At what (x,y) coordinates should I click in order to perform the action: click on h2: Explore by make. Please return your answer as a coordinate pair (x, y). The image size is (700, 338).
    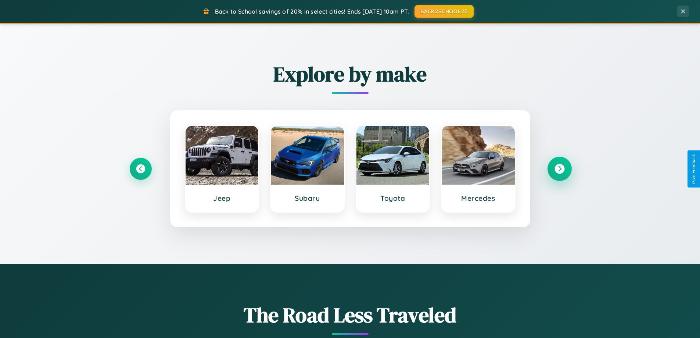
    Looking at the image, I should click on (350, 74).